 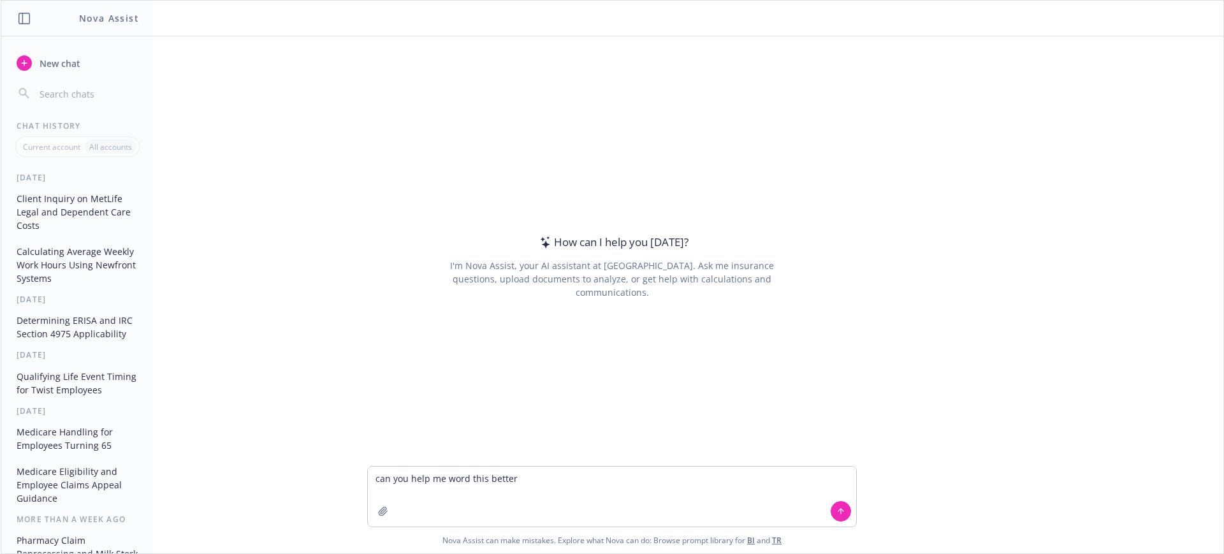 What do you see at coordinates (77, 212) in the screenshot?
I see `button: Client Inquiry on MetLife Legal and Dependent Care Costs` at bounding box center [77, 212].